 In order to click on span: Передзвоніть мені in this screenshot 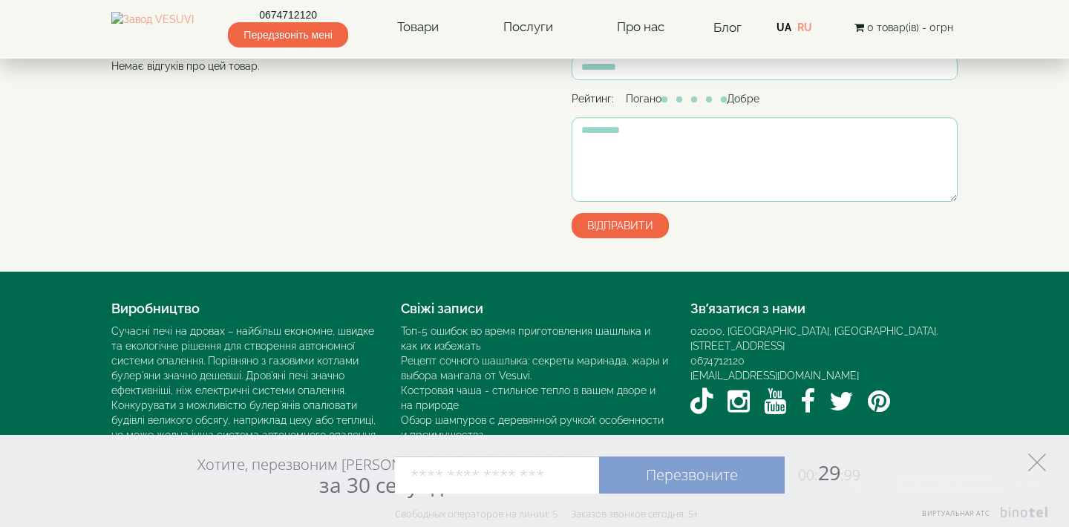, I will do `click(287, 35)`.